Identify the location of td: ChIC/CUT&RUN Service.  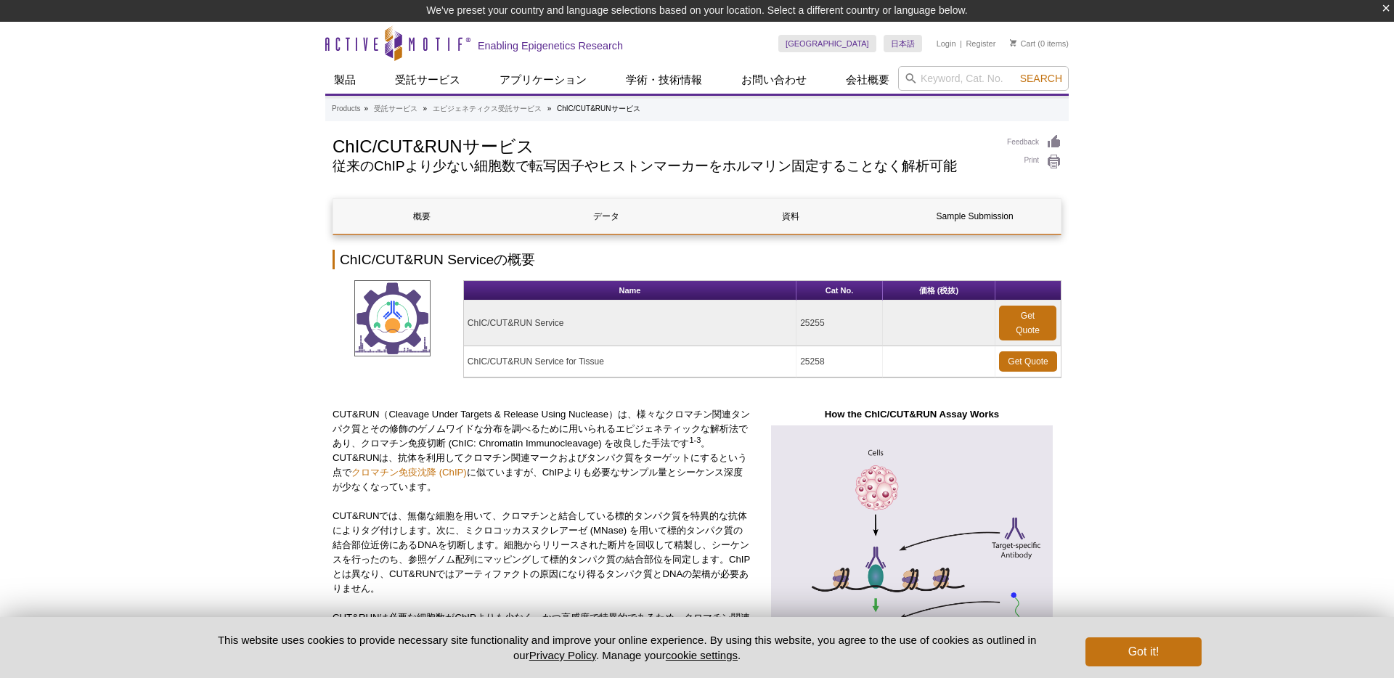
(630, 323).